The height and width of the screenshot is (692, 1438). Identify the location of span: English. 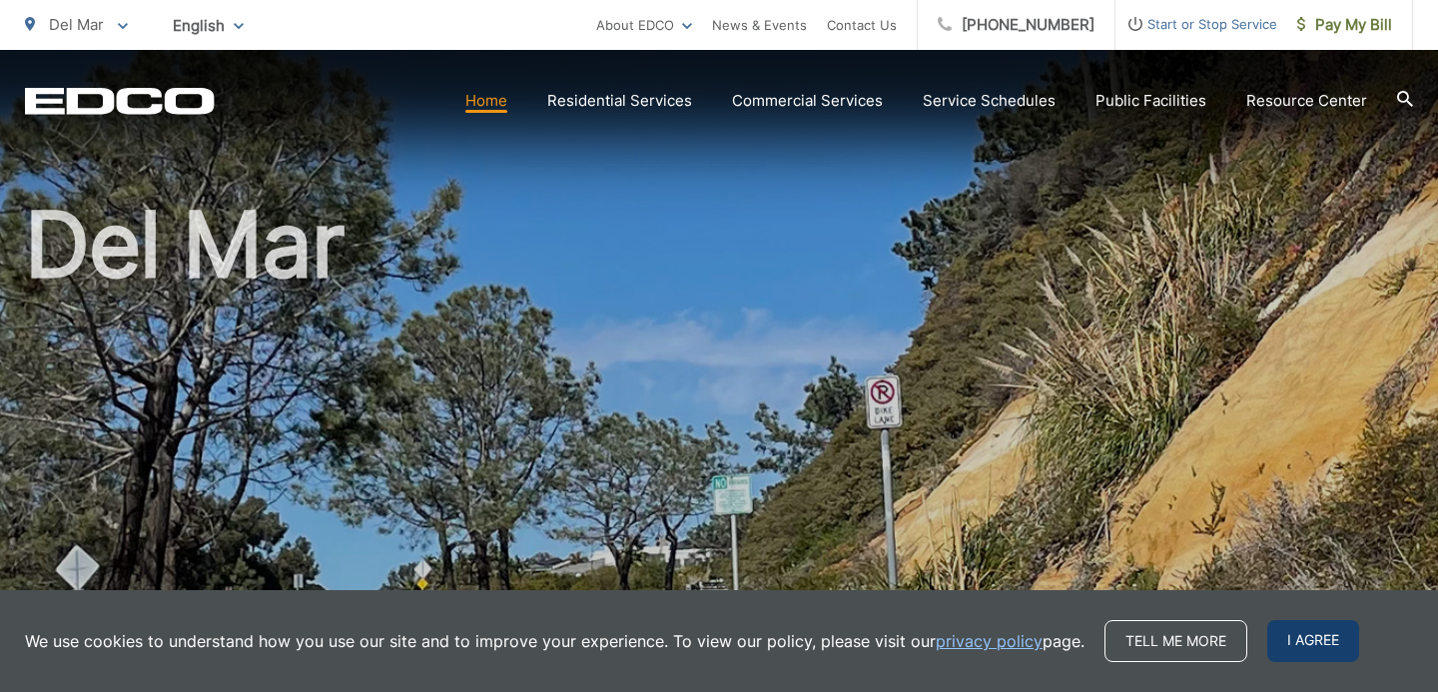
(208, 25).